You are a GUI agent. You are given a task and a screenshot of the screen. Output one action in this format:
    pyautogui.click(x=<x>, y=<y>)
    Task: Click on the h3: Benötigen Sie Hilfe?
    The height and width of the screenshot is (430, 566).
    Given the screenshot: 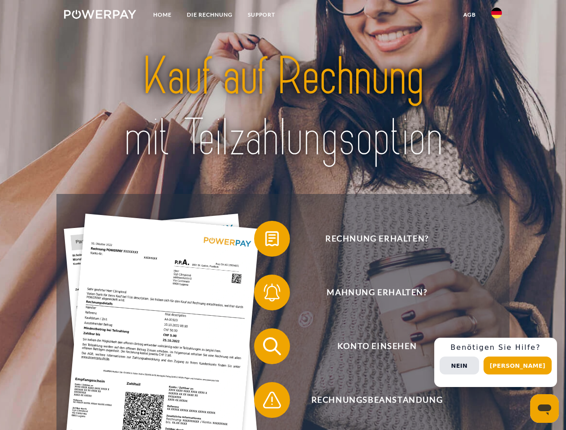 What is the action you would take?
    pyautogui.click(x=496, y=348)
    